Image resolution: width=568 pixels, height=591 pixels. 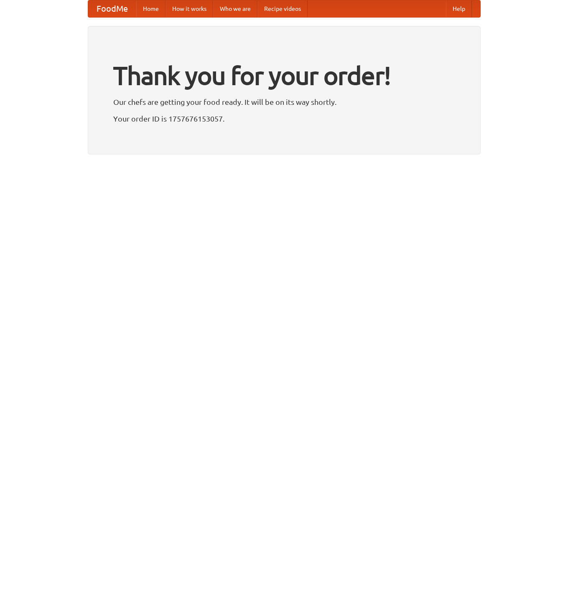 I want to click on p: Our chefs are getting your food ready. It will be on its way shortly., so click(x=284, y=102).